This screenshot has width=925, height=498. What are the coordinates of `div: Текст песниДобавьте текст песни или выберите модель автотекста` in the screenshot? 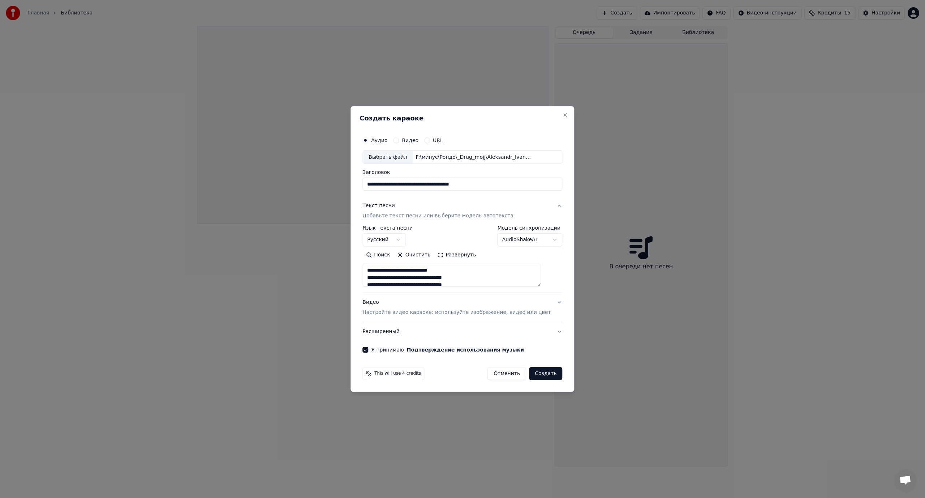 It's located at (462, 259).